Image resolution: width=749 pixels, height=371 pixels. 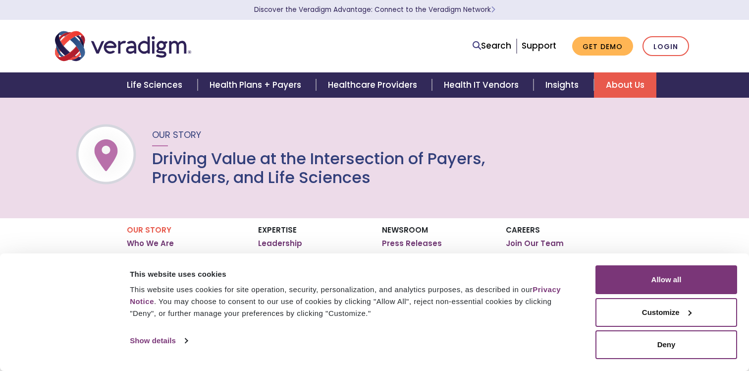 I want to click on a: About Us, so click(x=625, y=85).